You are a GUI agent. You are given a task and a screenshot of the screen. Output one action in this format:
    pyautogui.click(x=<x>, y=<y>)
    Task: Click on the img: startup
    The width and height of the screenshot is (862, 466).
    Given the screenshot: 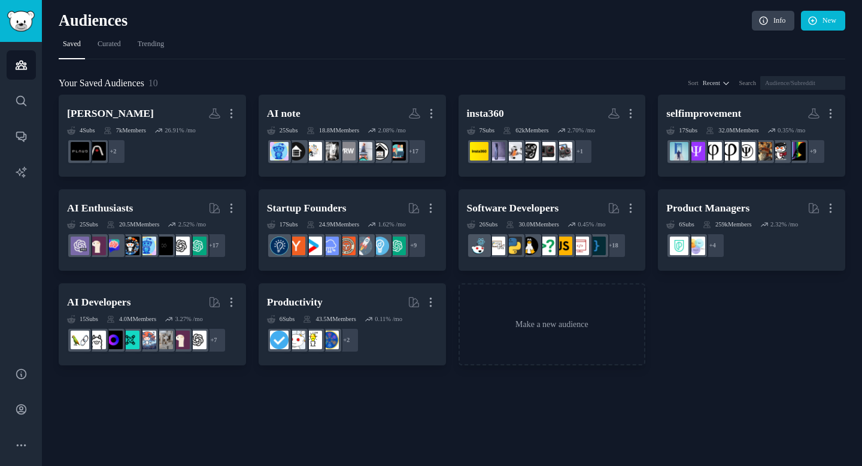 What is the action you would take?
    pyautogui.click(x=312, y=245)
    